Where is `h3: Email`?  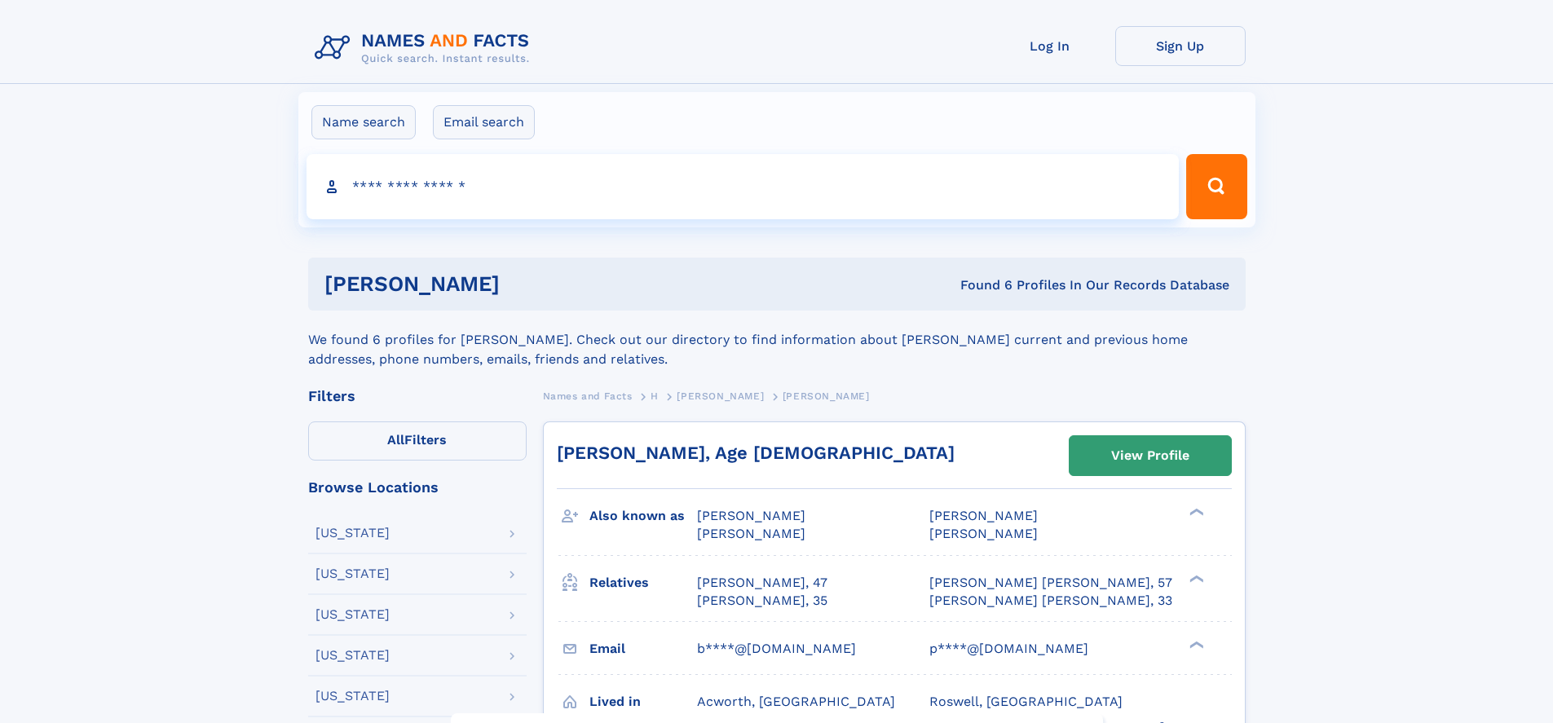 h3: Email is located at coordinates (643, 649).